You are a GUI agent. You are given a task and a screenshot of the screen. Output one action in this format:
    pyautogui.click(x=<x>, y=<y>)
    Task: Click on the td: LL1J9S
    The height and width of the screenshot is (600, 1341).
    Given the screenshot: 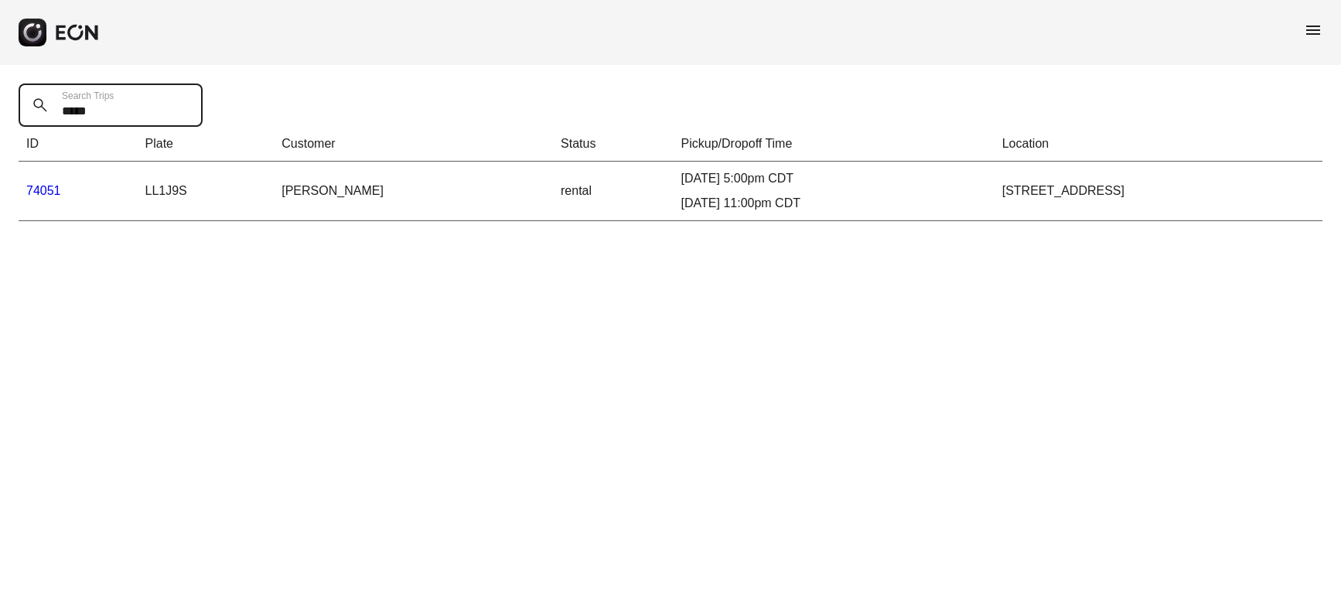 What is the action you would take?
    pyautogui.click(x=206, y=191)
    